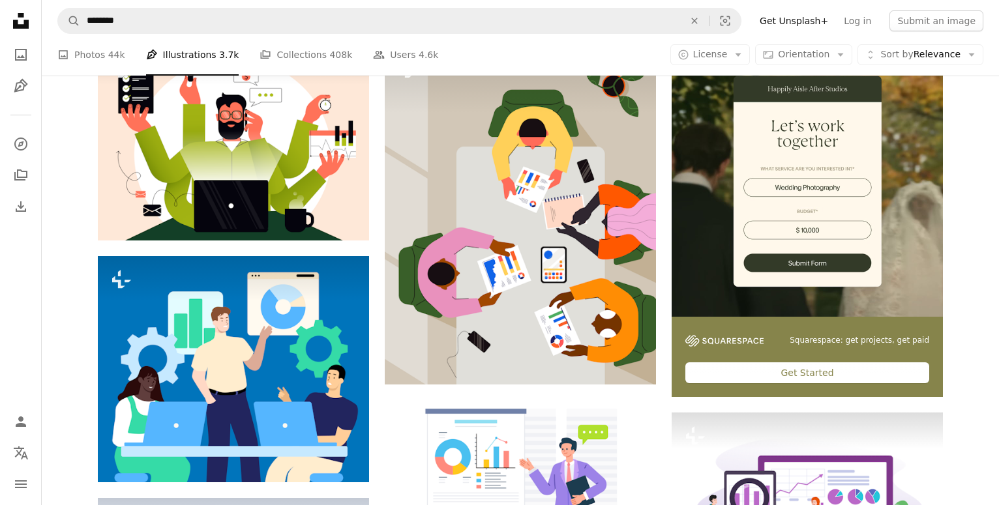 The image size is (999, 505). I want to click on a: Collections 408k, so click(306, 55).